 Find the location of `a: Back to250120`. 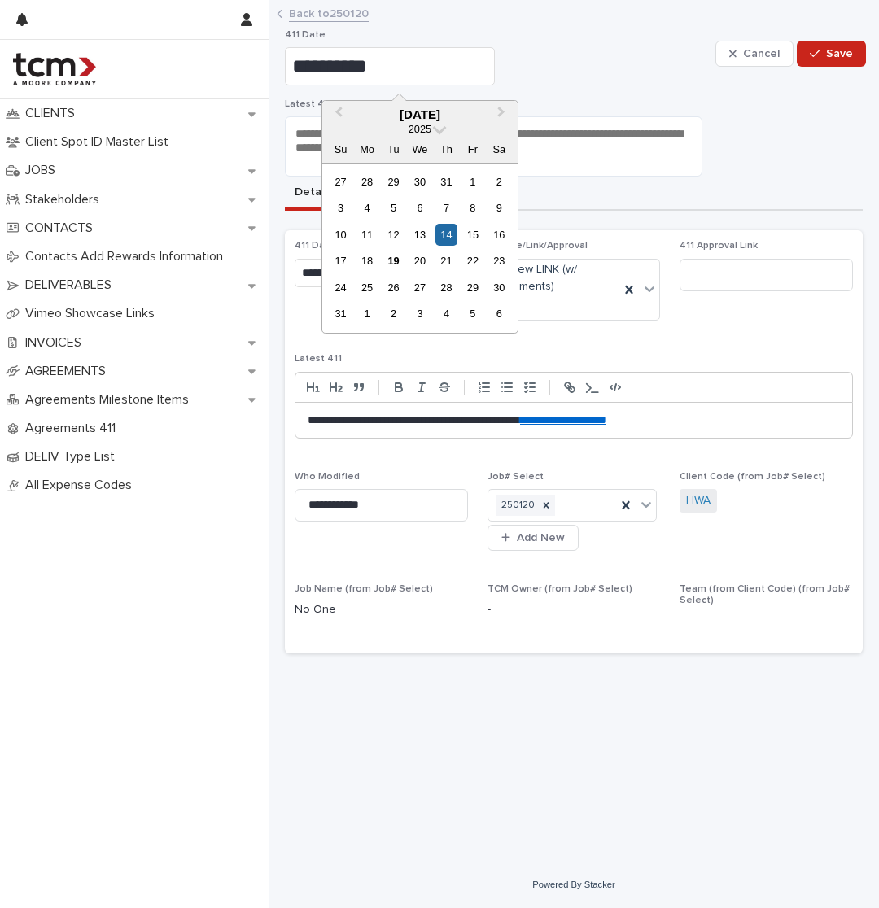

a: Back to250120 is located at coordinates (329, 12).